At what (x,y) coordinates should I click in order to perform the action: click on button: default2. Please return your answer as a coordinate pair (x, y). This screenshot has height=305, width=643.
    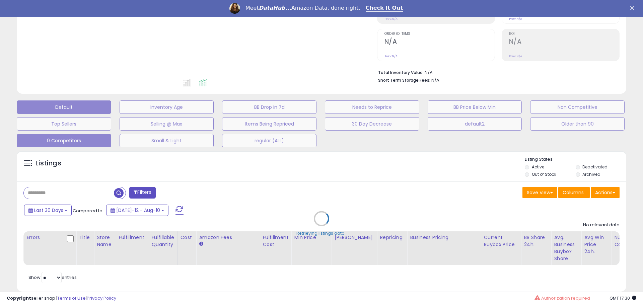
    Looking at the image, I should click on (475, 124).